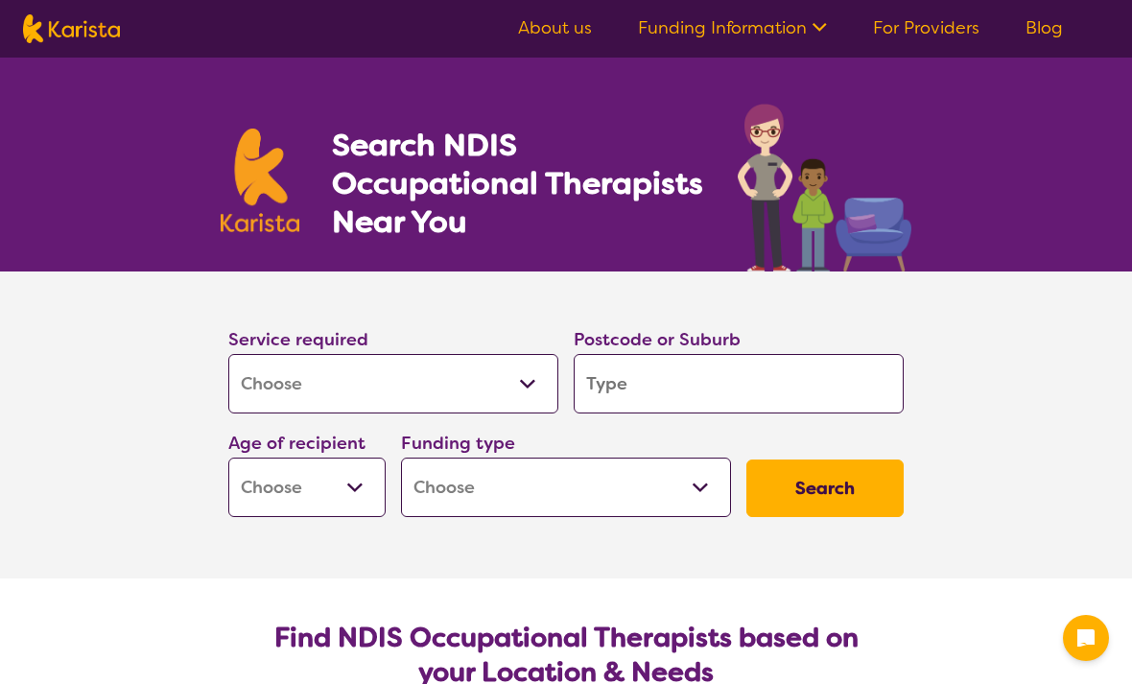 The width and height of the screenshot is (1132, 684). What do you see at coordinates (657, 340) in the screenshot?
I see `label: Postcode or Suburb` at bounding box center [657, 340].